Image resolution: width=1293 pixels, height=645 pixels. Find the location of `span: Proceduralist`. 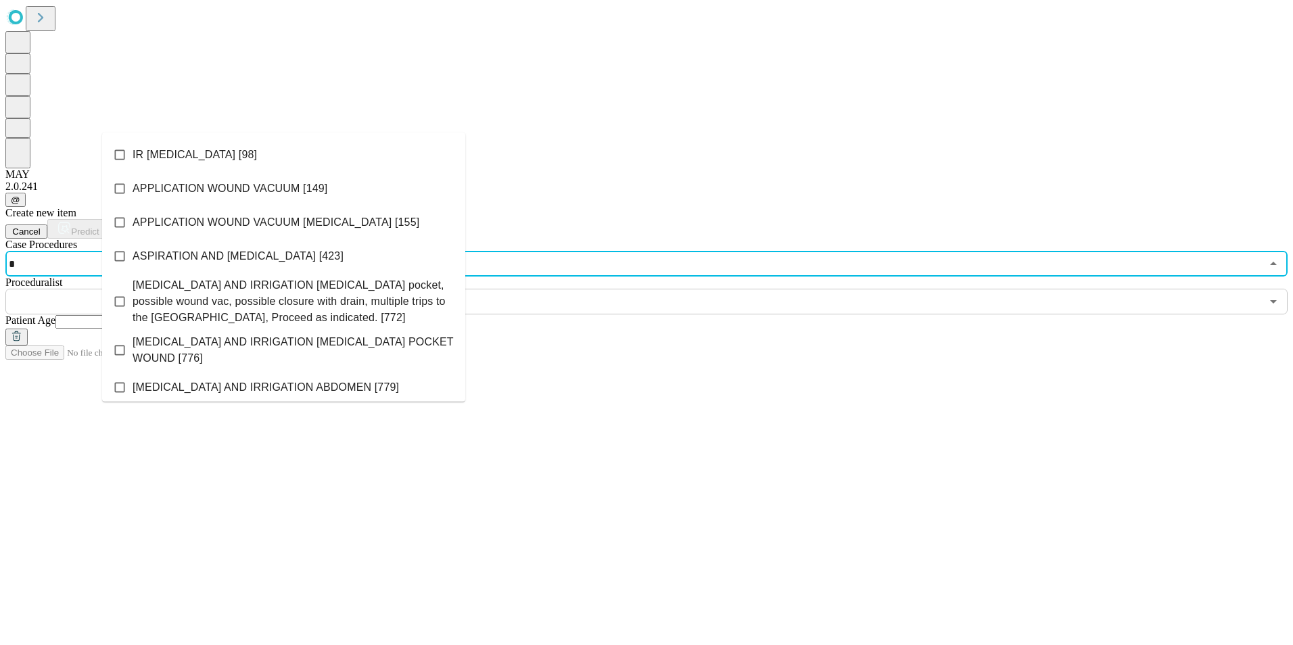

span: Proceduralist is located at coordinates (34, 282).